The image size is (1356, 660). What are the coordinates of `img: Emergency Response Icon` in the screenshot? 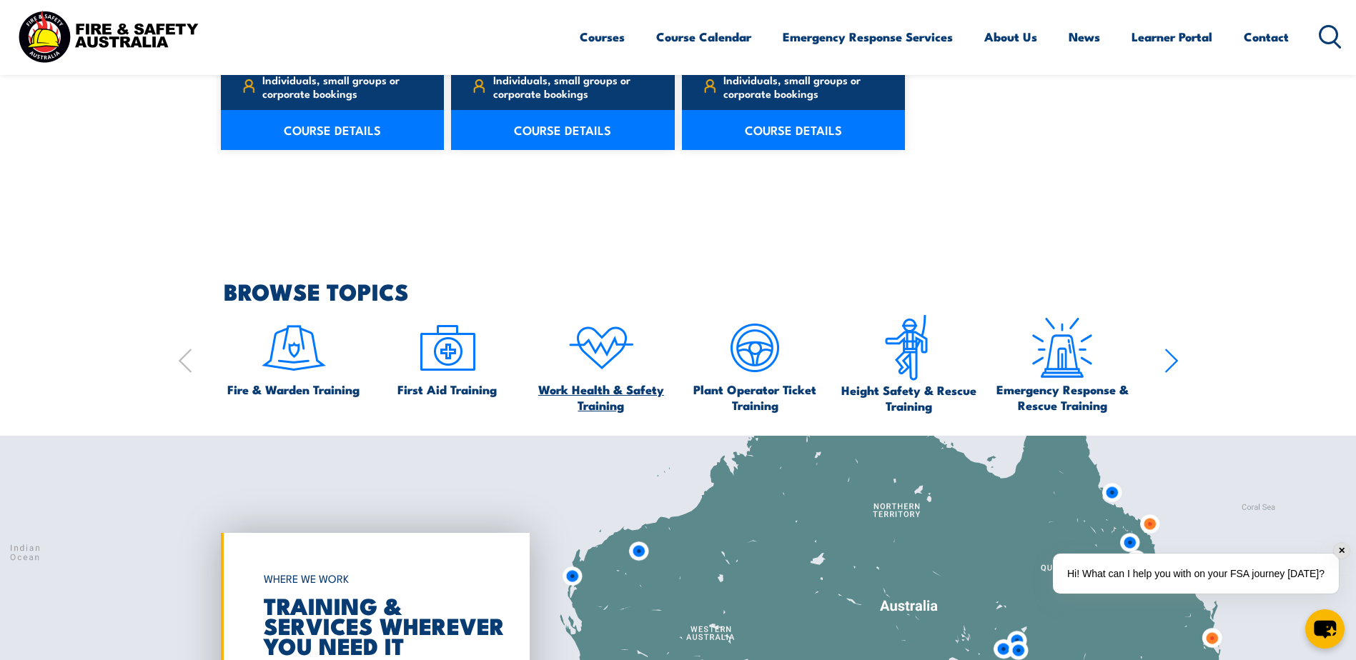 It's located at (1062, 348).